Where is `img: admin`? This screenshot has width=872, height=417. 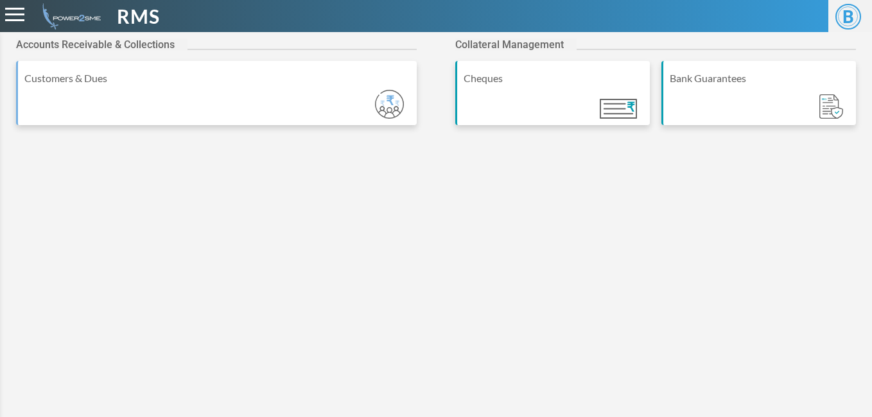
img: admin is located at coordinates (69, 16).